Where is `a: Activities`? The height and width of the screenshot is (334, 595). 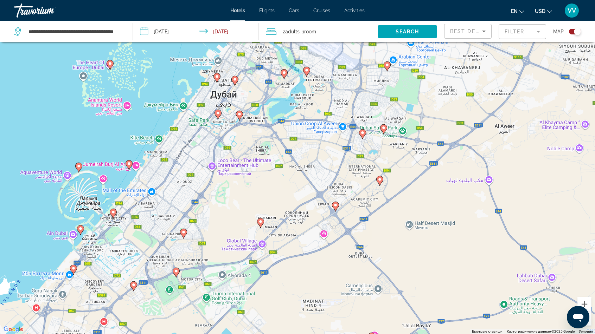
a: Activities is located at coordinates (354, 11).